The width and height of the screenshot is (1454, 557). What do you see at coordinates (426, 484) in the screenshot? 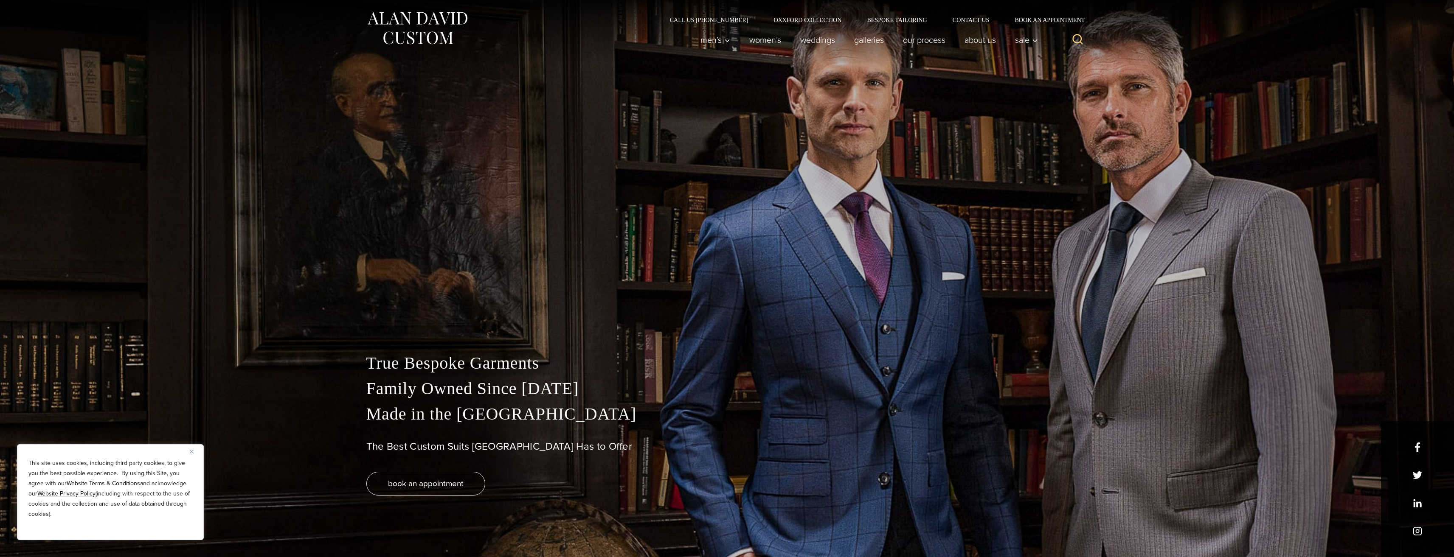
I see `a: book an appointment` at bounding box center [426, 484].